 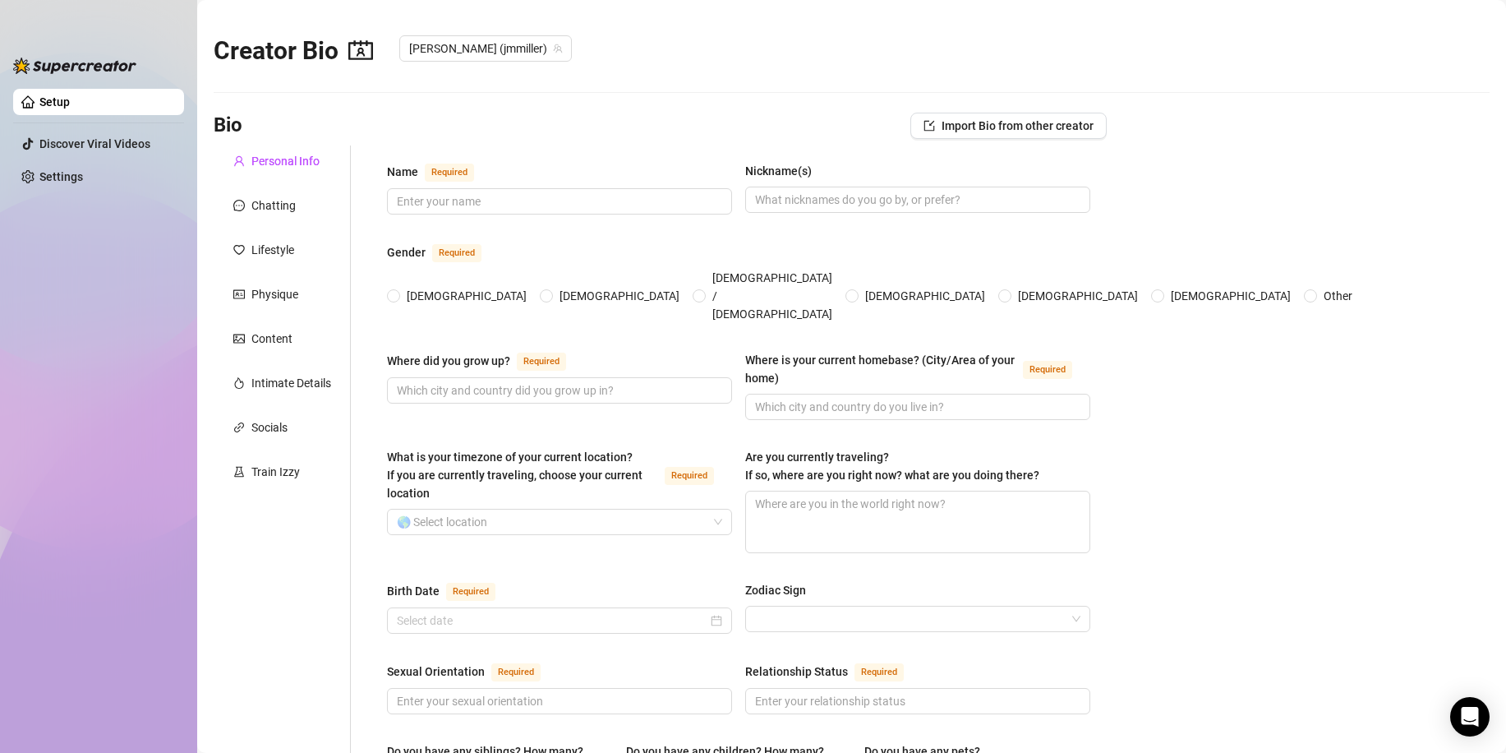 What do you see at coordinates (291, 383) in the screenshot?
I see `div: Intimate Details` at bounding box center [291, 383].